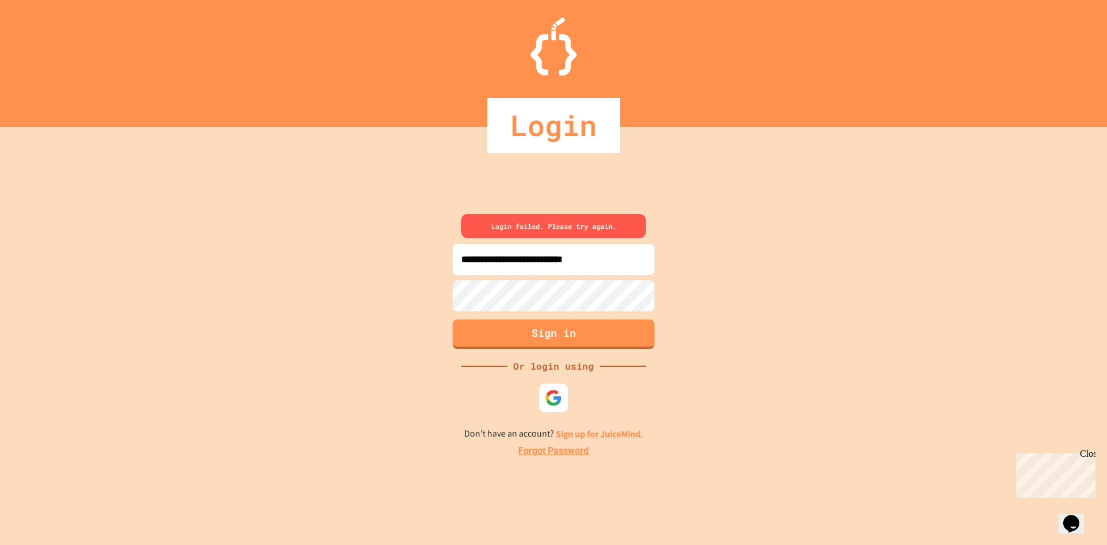  I want to click on div: Login, so click(554, 125).